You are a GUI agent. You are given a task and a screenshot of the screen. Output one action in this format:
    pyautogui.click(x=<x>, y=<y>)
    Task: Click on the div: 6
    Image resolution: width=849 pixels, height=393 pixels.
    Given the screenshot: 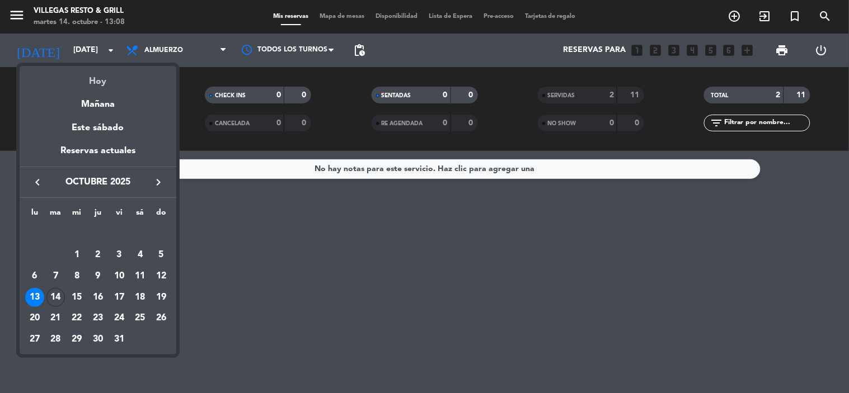 What is the action you would take?
    pyautogui.click(x=35, y=276)
    